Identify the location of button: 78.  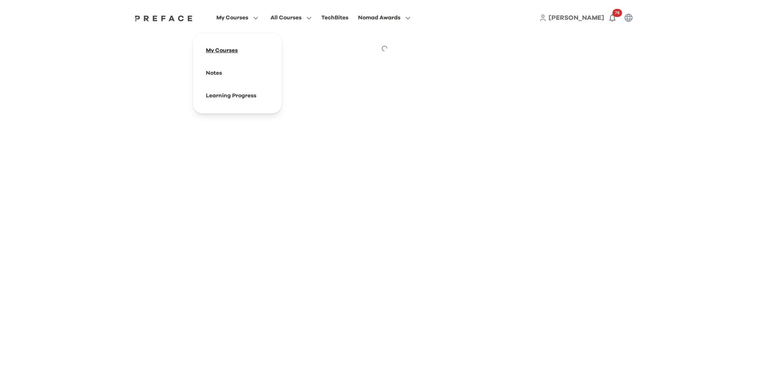
(612, 18).